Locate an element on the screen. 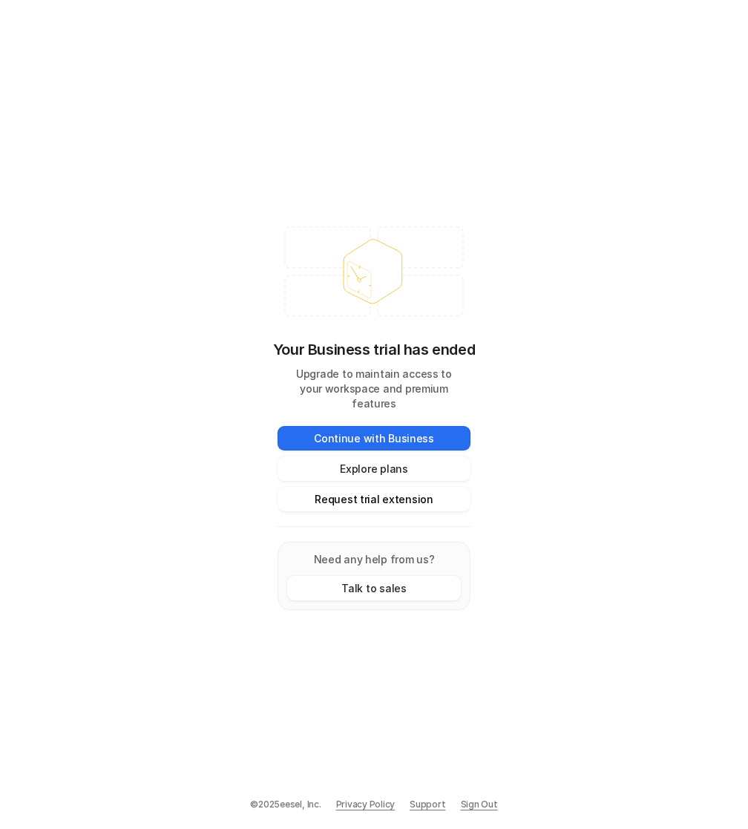 The image size is (748, 829). button: Request trial extension is located at coordinates (374, 499).